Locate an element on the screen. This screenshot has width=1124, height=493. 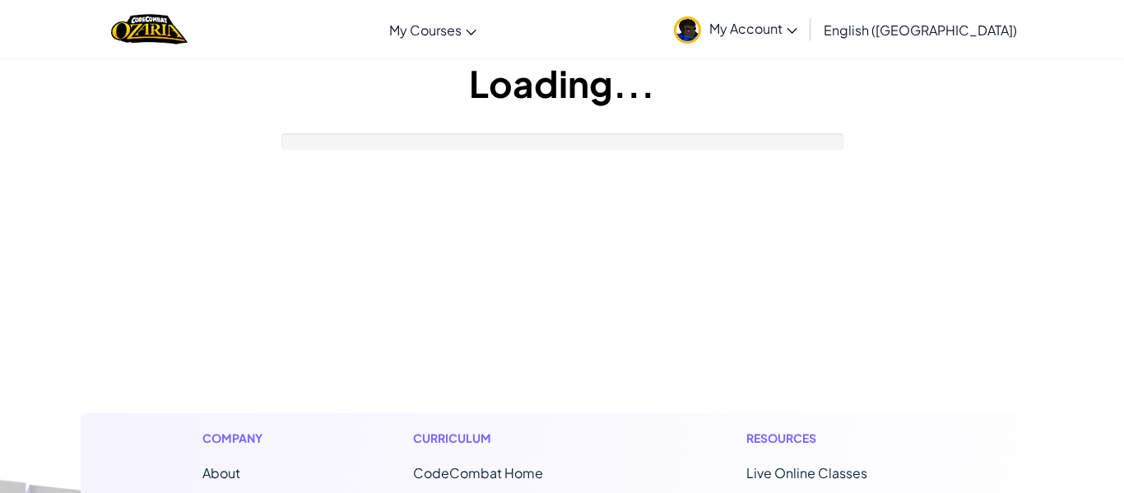
h1: Company is located at coordinates (240, 438).